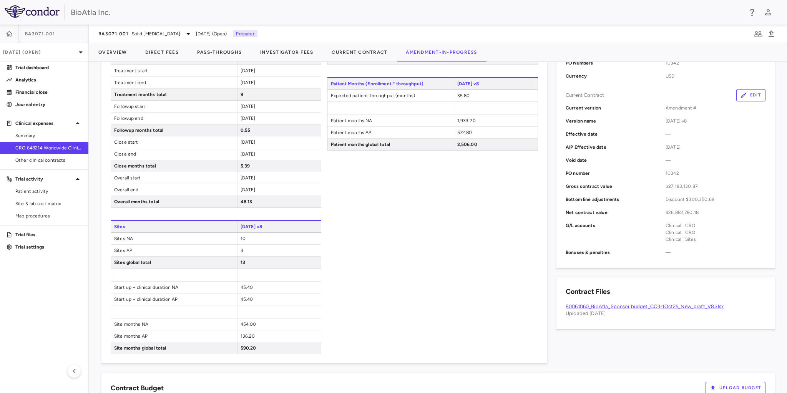 The height and width of the screenshot is (393, 787). Describe the element at coordinates (644, 306) in the screenshot. I see `a: 80061060_BioAtla_Sponsor budget_CO3-1Oct25_New_draft_V8.xlsx` at that location.